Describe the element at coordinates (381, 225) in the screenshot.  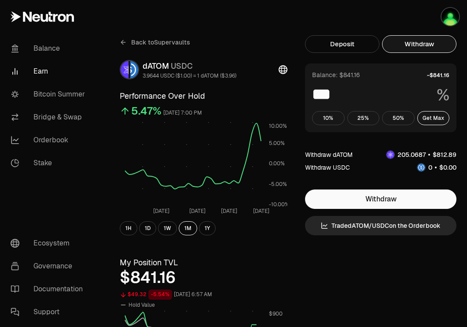
I see `a: TradedATOM/USDCon the Orderbook` at that location.